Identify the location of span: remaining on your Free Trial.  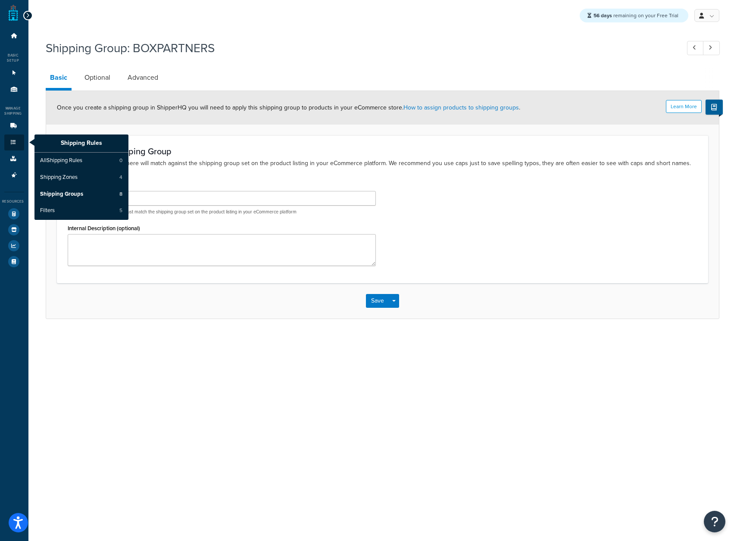
(636, 16).